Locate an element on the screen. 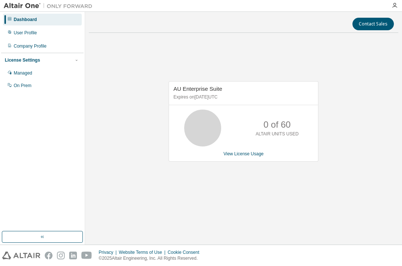 The image size is (402, 266). div: License Settings is located at coordinates (22, 60).